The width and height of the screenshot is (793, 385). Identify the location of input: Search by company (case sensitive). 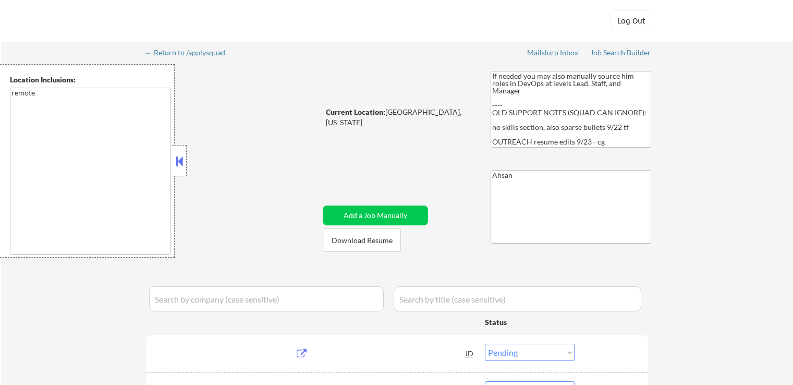
(266, 299).